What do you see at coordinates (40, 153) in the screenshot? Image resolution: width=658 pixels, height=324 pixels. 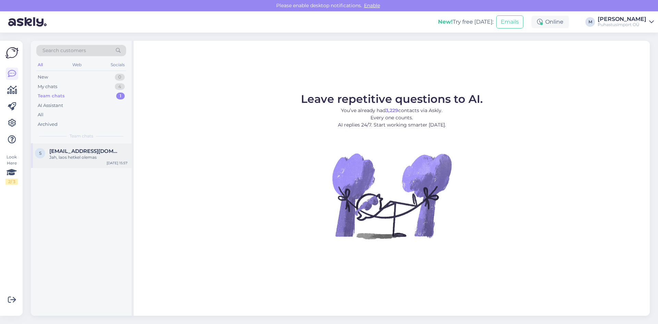 I see `span: S` at bounding box center [40, 153].